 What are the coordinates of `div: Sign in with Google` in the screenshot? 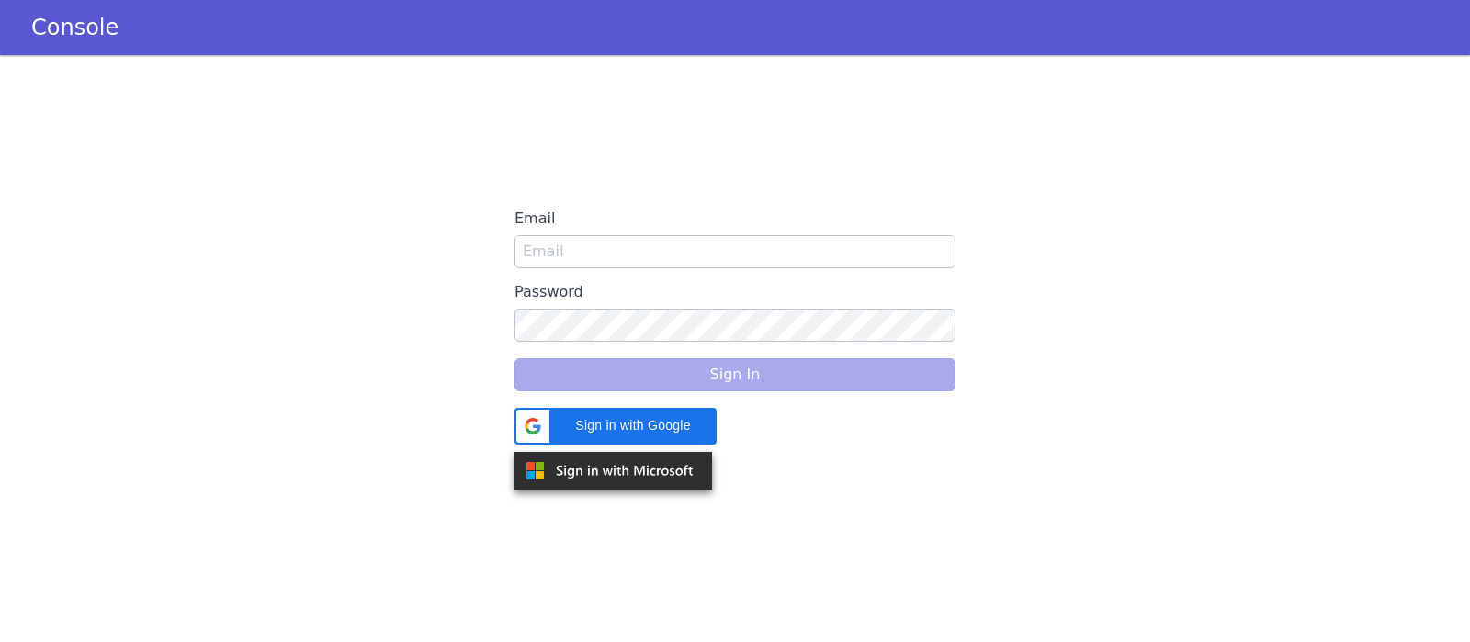 It's located at (616, 426).